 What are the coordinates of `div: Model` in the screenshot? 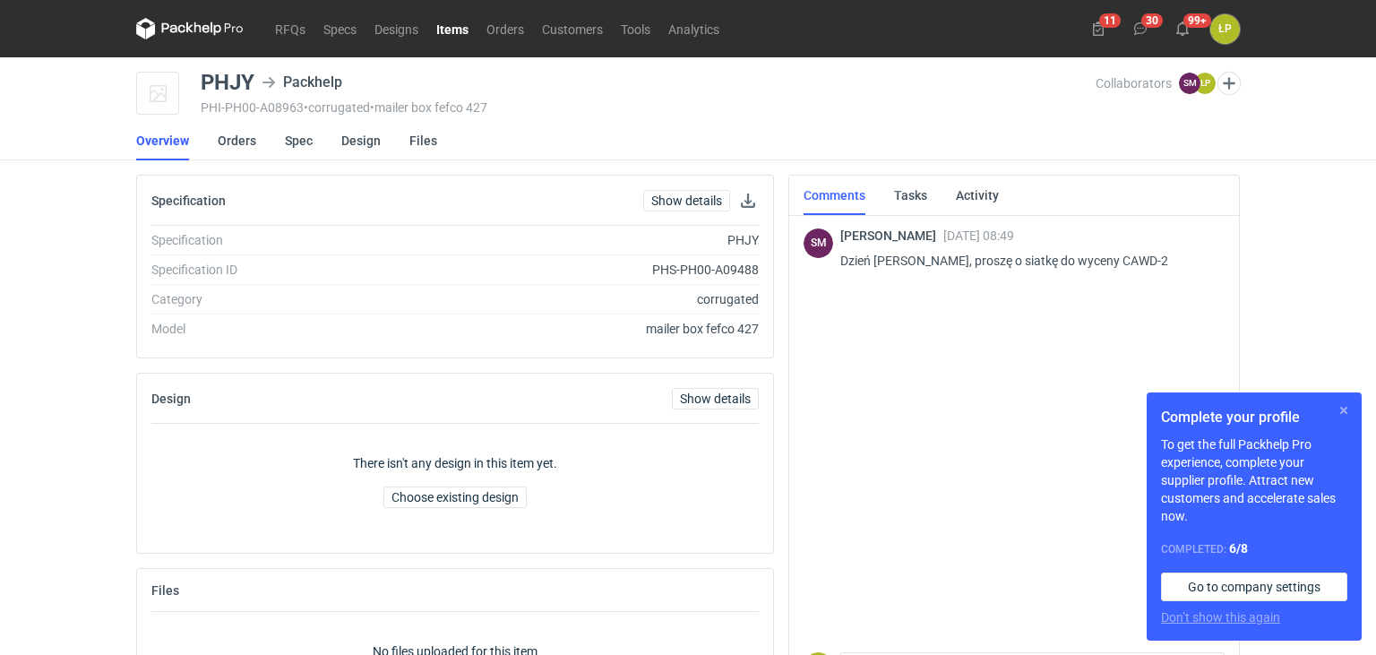 It's located at (272, 329).